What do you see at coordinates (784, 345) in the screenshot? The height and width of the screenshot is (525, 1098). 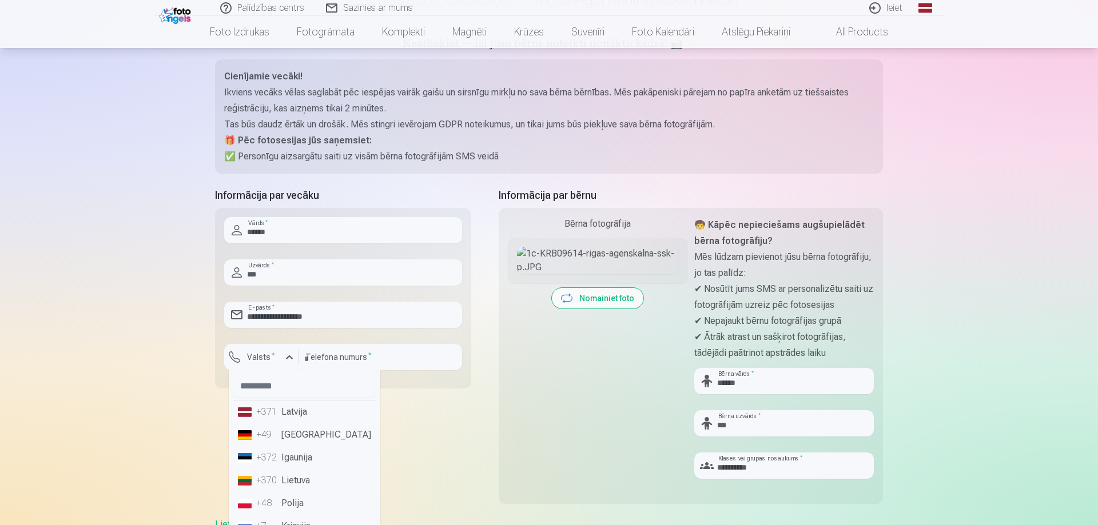 I see `p: ✔ Ātrāk atrast un sašķirot fotogrāfijas, tādējādi paātrinot apstrādes laiku` at bounding box center [784, 345].